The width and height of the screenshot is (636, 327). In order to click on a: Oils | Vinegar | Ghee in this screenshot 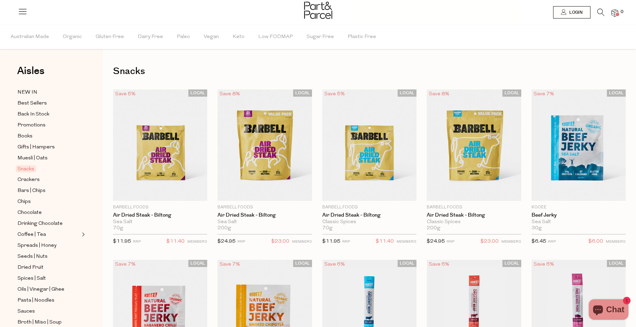, I will do `click(49, 289)`.